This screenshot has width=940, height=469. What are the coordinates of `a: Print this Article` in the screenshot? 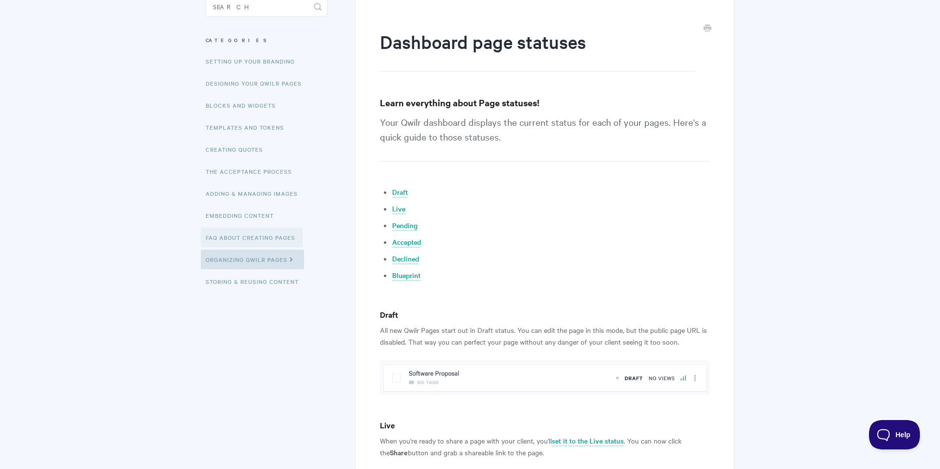 It's located at (708, 29).